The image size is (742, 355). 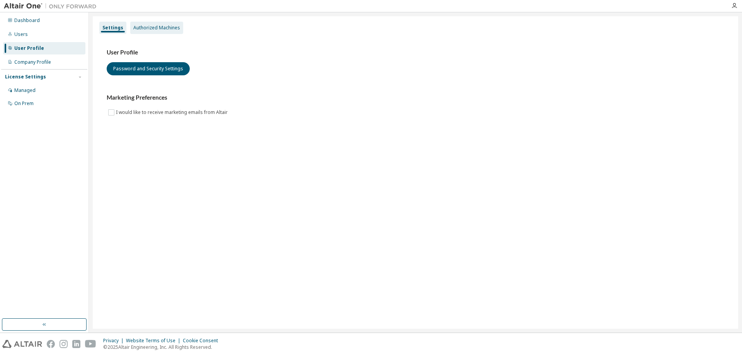 What do you see at coordinates (26, 77) in the screenshot?
I see `div: License Settings` at bounding box center [26, 77].